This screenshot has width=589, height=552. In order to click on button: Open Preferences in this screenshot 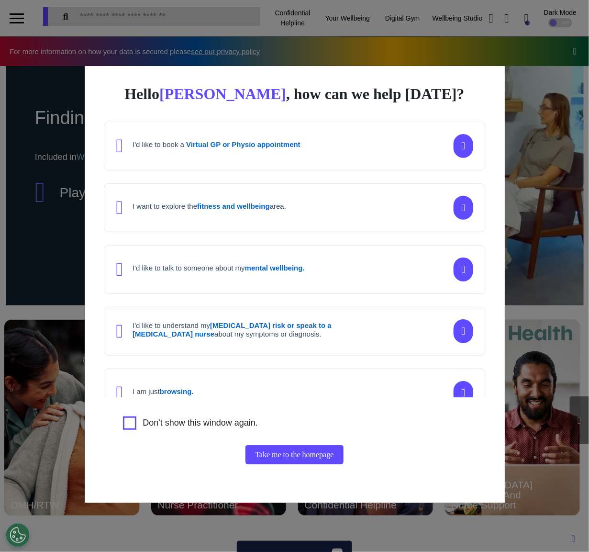, I will do `click(18, 535)`.